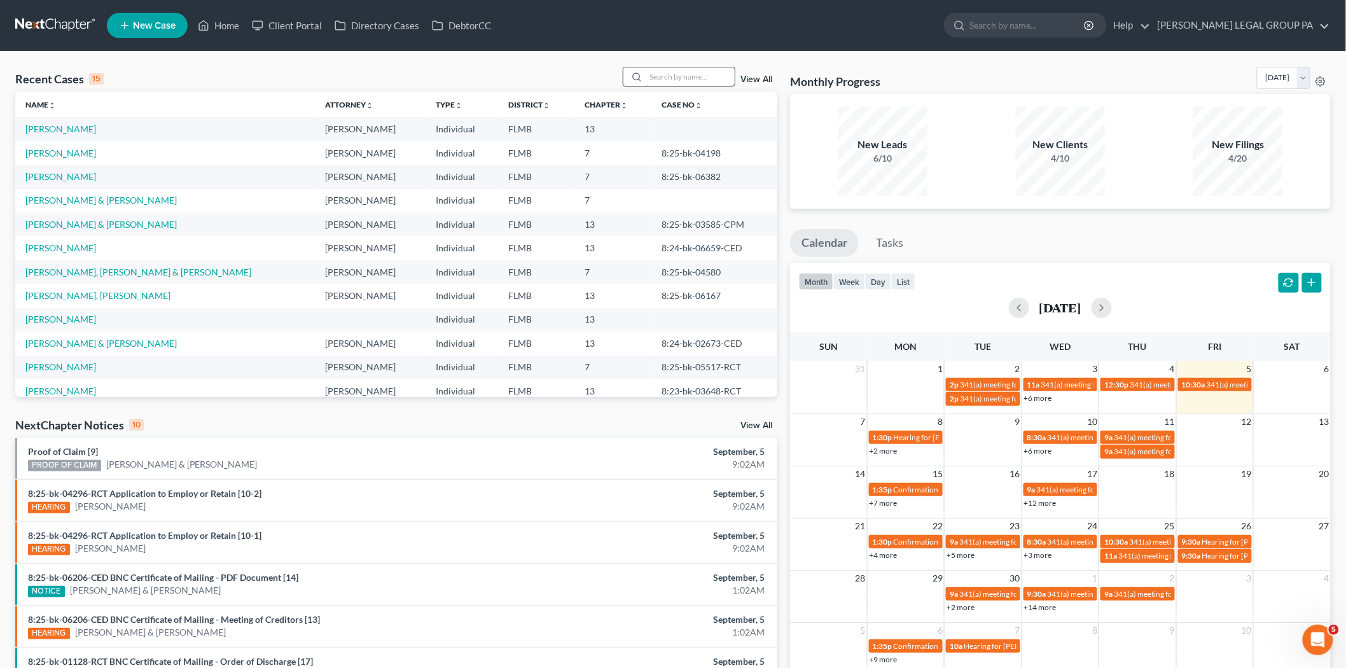  What do you see at coordinates (1059, 346) in the screenshot?
I see `span: Wed` at bounding box center [1059, 346].